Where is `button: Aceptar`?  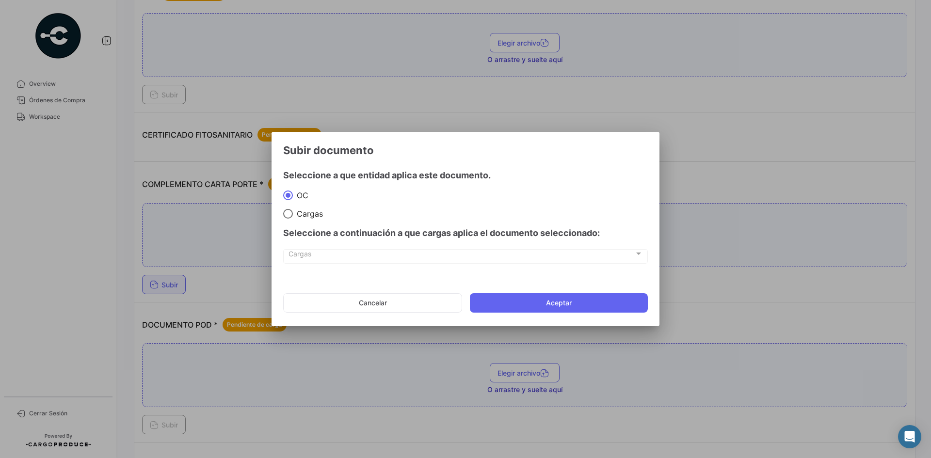
button: Aceptar is located at coordinates (559, 303).